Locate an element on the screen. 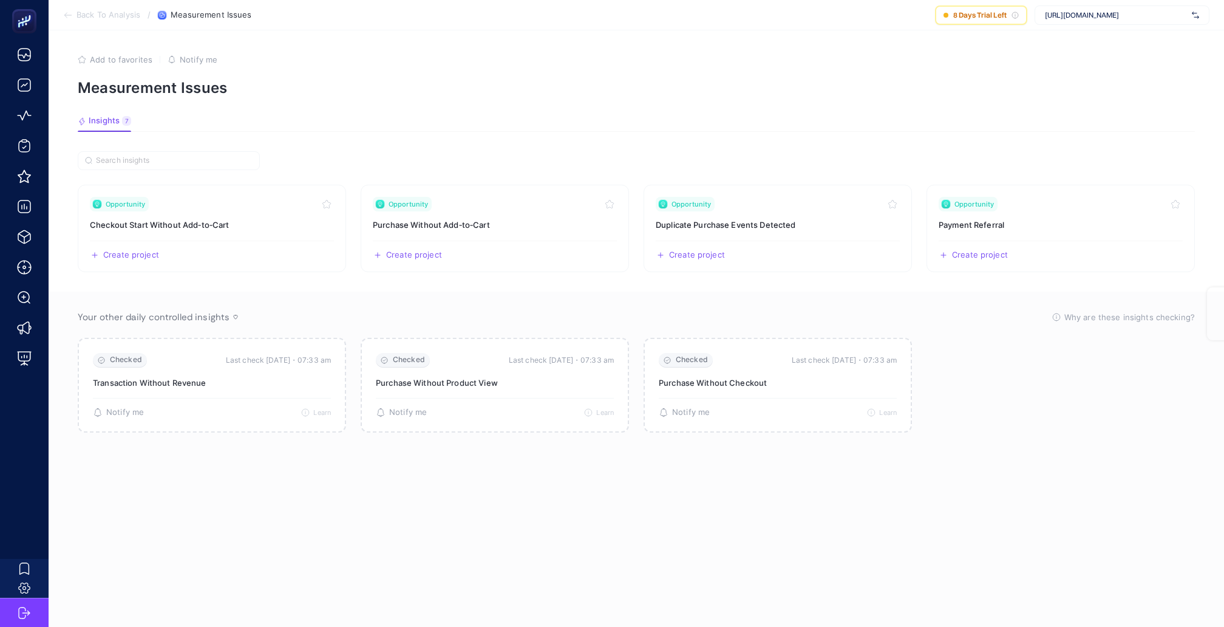 The height and width of the screenshot is (627, 1224). span: Why are these insights checking? is located at coordinates (1129, 317).